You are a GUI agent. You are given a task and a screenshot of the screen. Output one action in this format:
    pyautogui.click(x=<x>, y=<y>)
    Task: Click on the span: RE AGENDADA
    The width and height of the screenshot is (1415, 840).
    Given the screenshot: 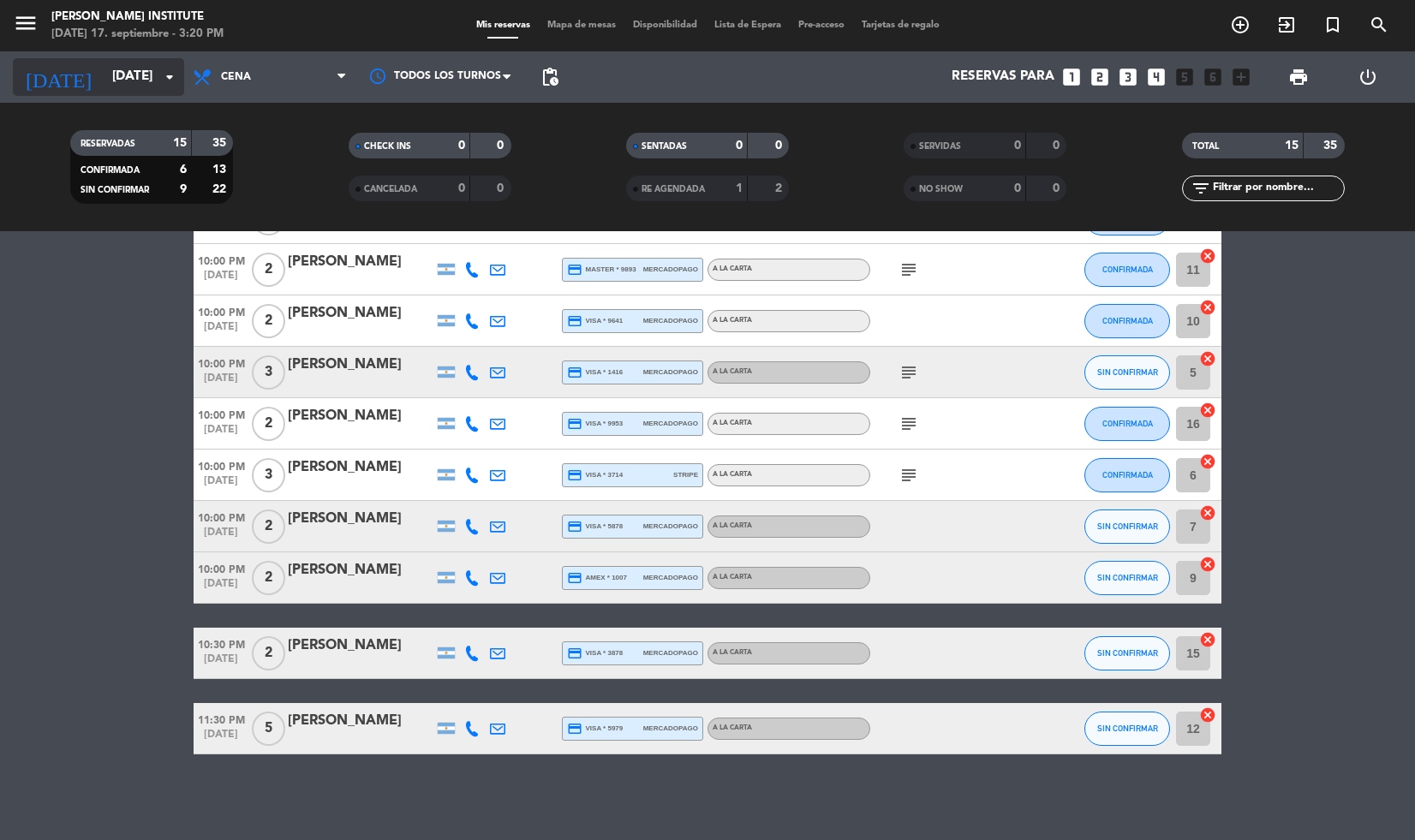 What is the action you would take?
    pyautogui.click(x=673, y=189)
    